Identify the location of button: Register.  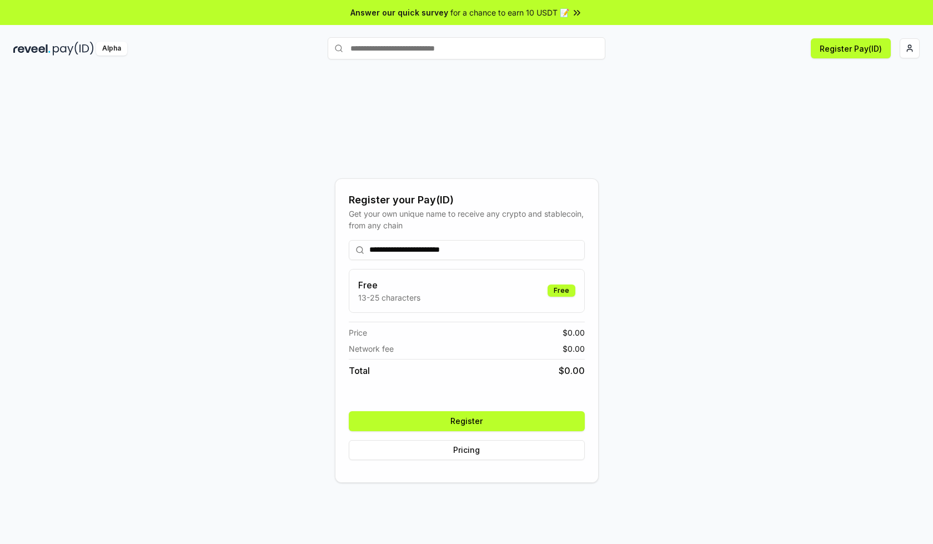
(467, 421).